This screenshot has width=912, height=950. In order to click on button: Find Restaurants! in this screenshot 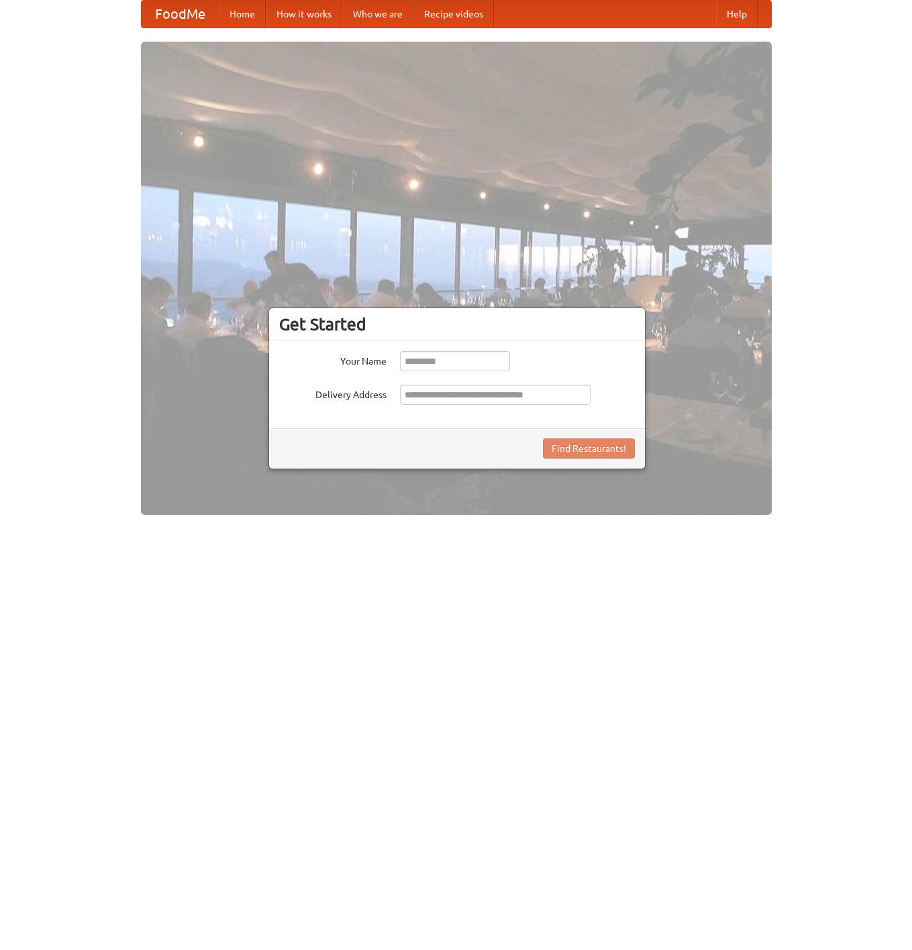, I will do `click(589, 448)`.